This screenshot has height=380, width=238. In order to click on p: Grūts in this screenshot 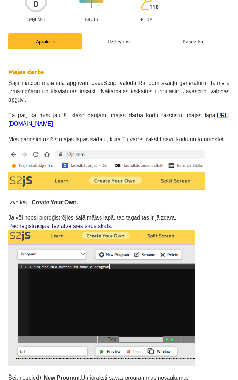, I will do `click(91, 19)`.